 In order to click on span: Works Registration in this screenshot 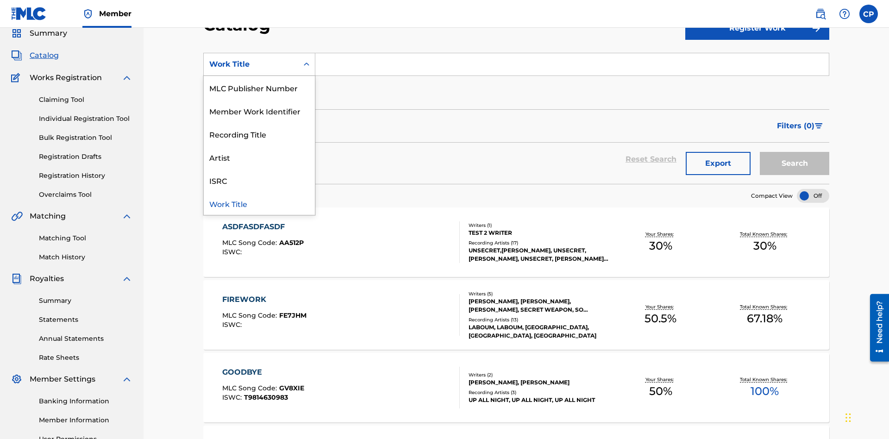, I will do `click(66, 78)`.